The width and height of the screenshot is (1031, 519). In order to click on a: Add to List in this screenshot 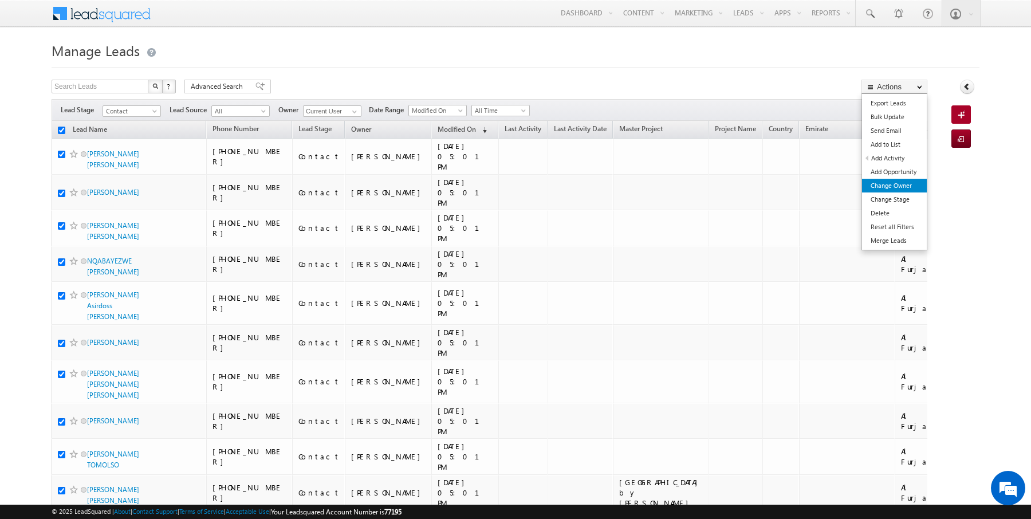, I will do `click(894, 144)`.